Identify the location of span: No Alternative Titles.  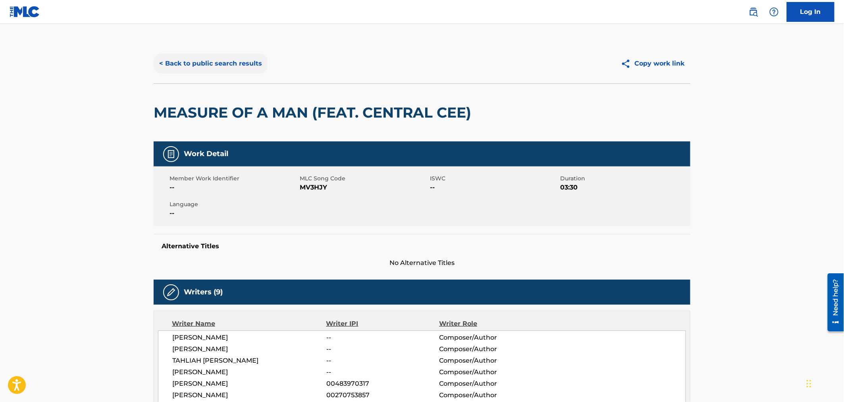
(422, 263).